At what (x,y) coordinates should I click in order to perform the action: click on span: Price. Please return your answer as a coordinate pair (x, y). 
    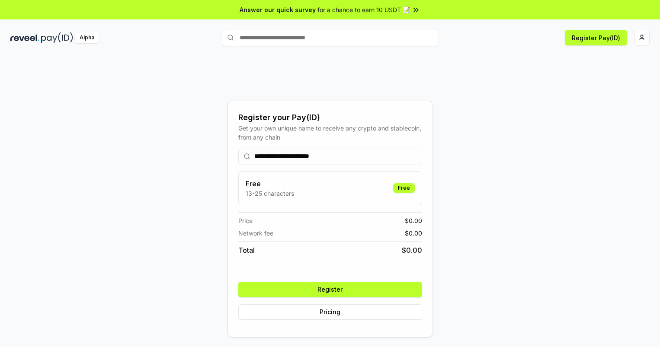
    Looking at the image, I should click on (245, 221).